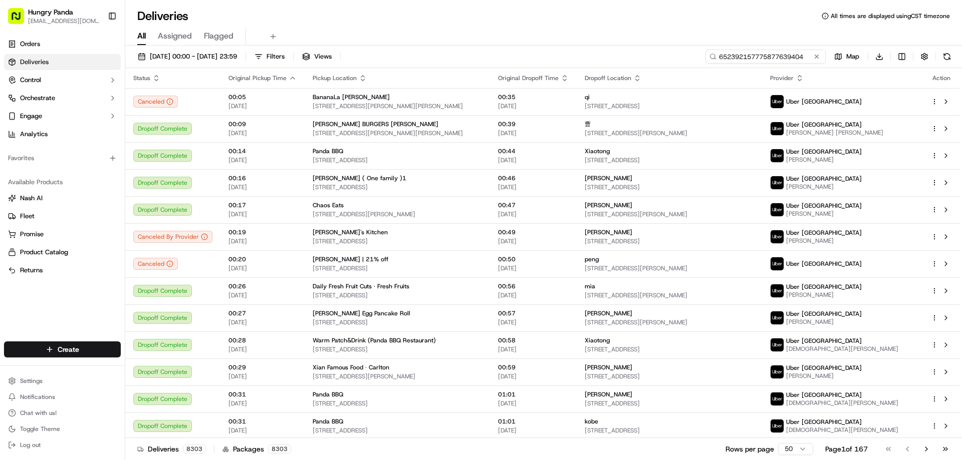 The height and width of the screenshot is (460, 962). Describe the element at coordinates (38, 413) in the screenshot. I see `span: Chat with us!` at that location.